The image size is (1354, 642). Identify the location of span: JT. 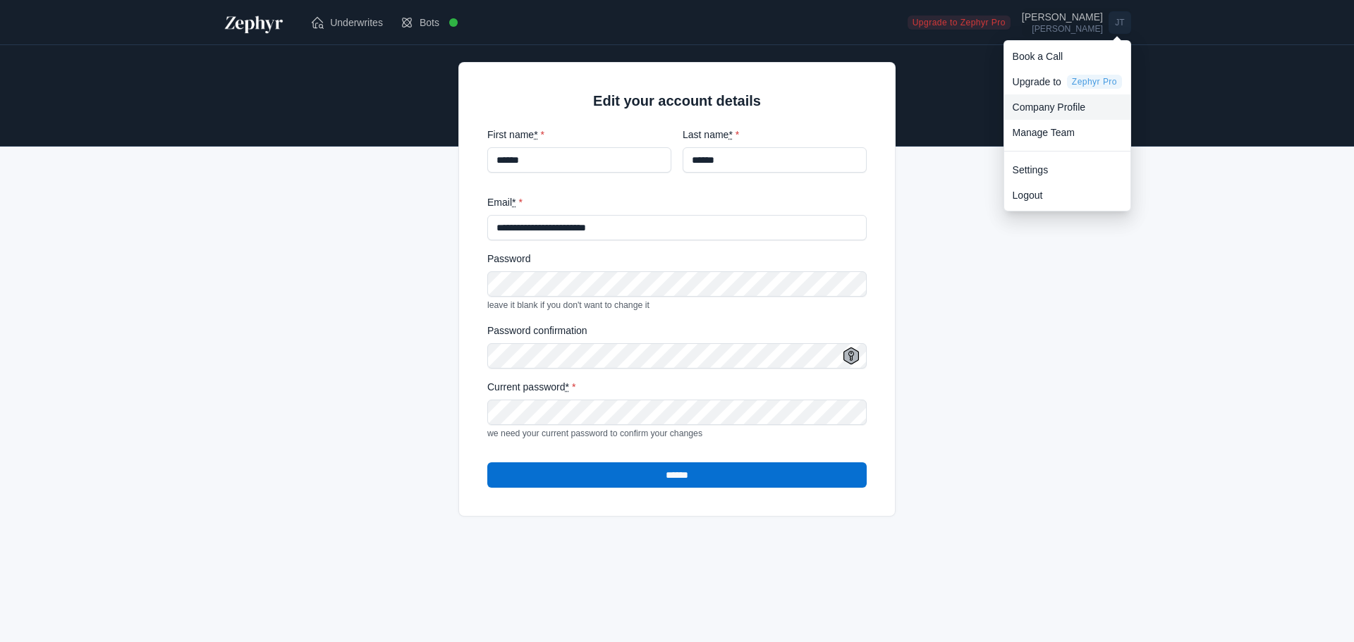
(1120, 23).